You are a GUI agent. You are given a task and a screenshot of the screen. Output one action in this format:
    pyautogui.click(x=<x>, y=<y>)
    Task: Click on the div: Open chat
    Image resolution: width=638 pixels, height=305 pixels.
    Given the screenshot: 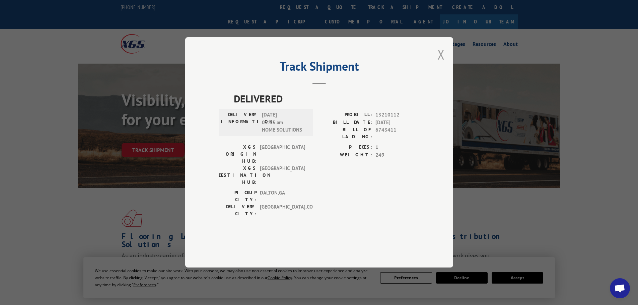 What is the action you would take?
    pyautogui.click(x=620, y=288)
    